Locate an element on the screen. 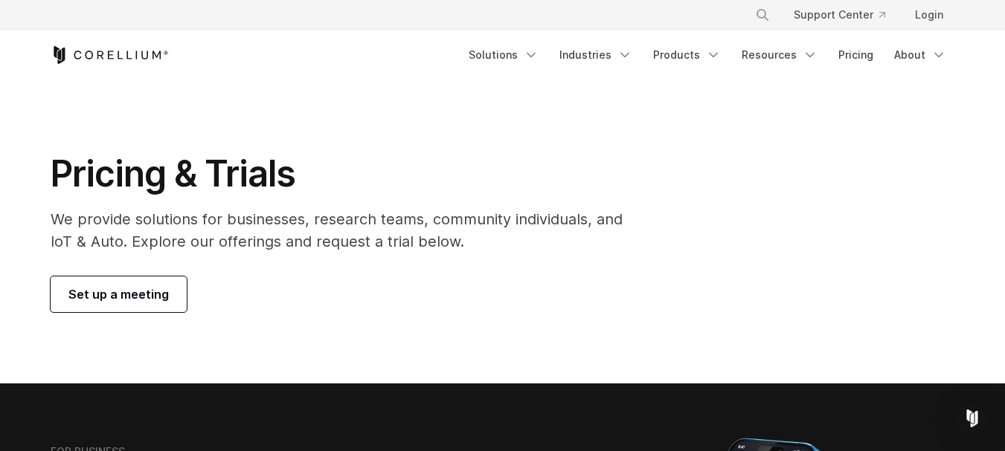  h1: Pricing & Trials is located at coordinates (347, 174).